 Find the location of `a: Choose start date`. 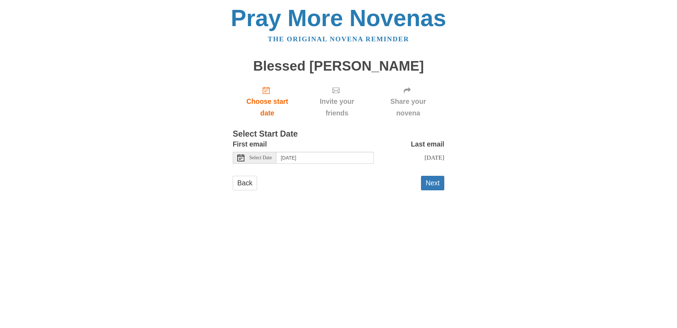

a: Choose start date is located at coordinates (267, 101).